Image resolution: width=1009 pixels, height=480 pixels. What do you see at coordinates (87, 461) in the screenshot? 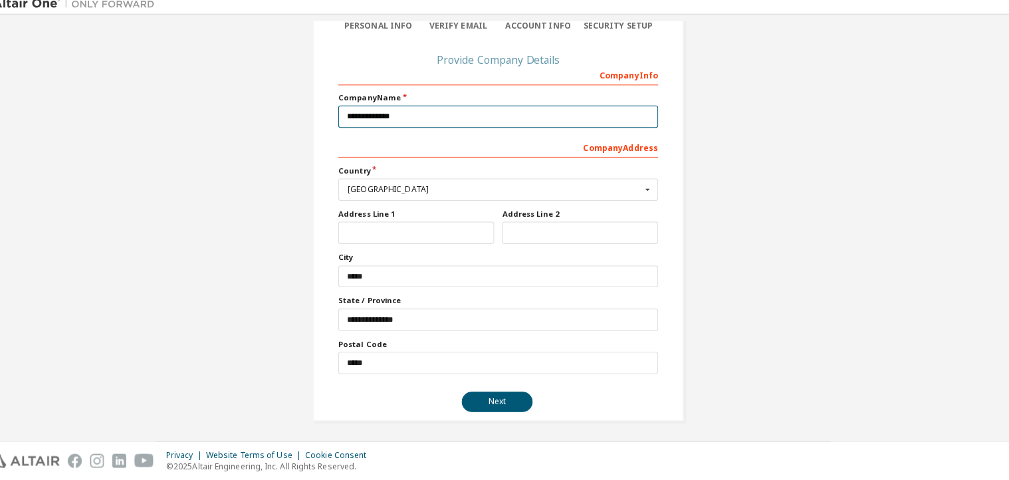
I see `img: facebook.svg` at bounding box center [87, 461].